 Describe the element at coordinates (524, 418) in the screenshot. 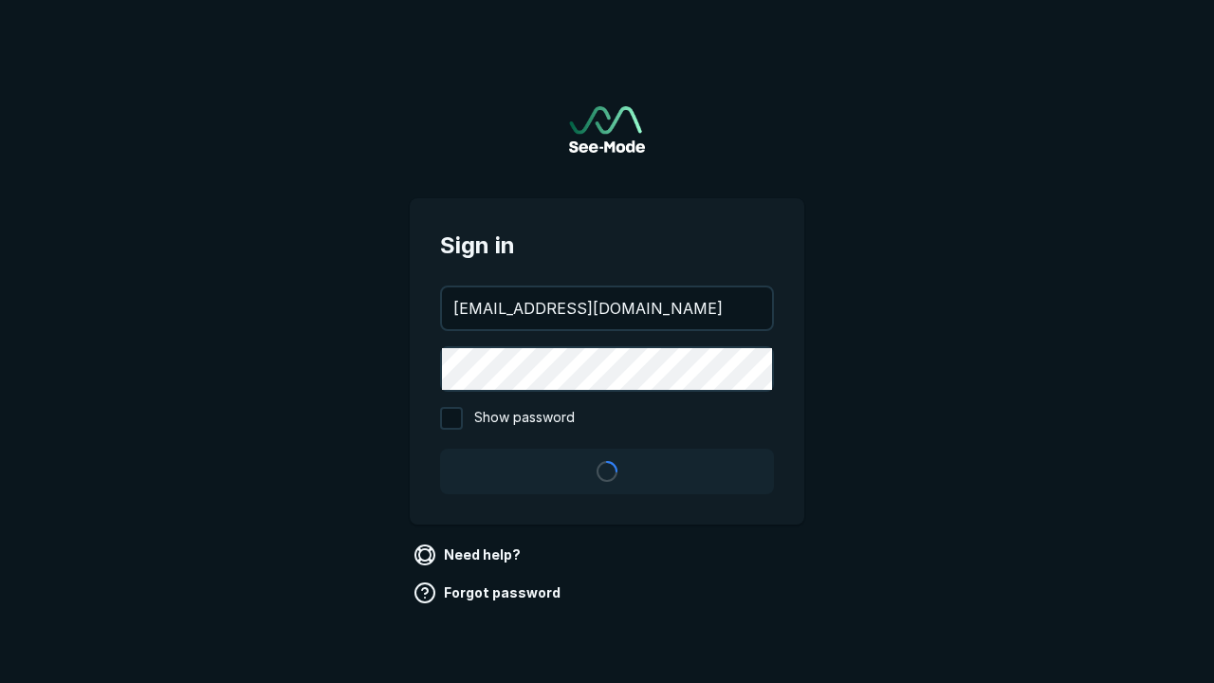

I see `span: Show password` at that location.